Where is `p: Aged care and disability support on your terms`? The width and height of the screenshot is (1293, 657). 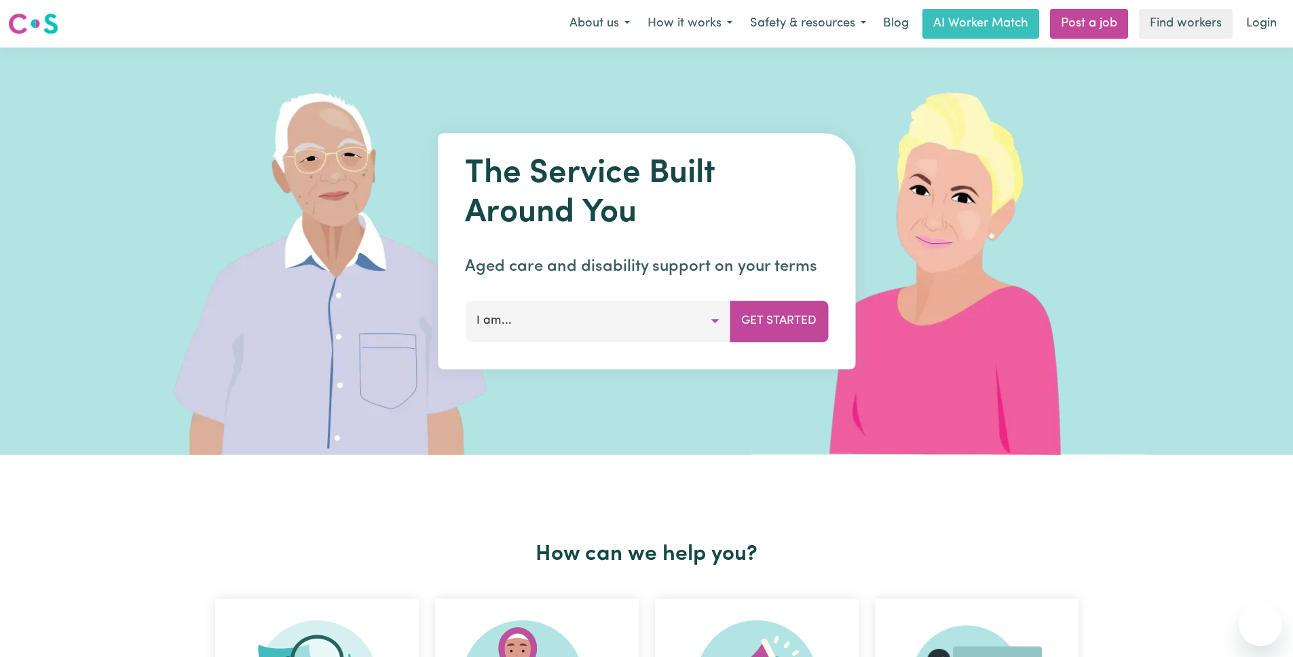 p: Aged care and disability support on your terms is located at coordinates (646, 267).